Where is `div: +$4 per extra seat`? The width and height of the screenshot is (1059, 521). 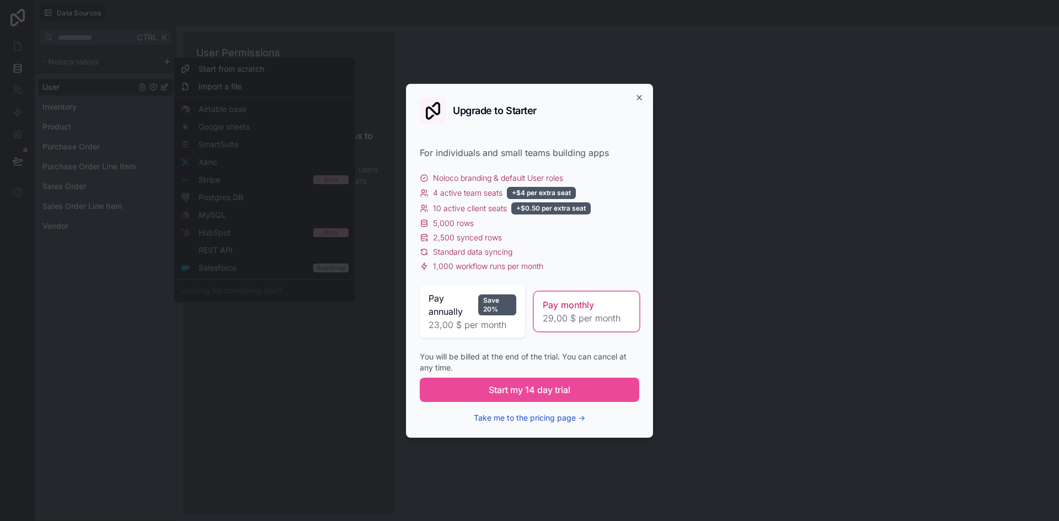 div: +$4 per extra seat is located at coordinates (541, 193).